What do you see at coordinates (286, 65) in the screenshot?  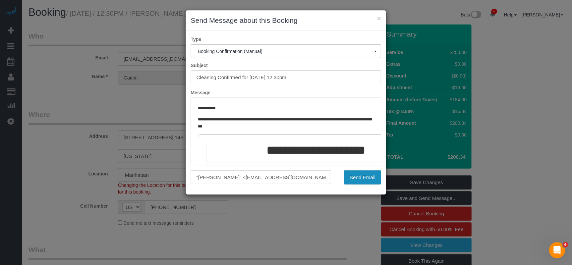 I see `label: Subject` at bounding box center [286, 65].